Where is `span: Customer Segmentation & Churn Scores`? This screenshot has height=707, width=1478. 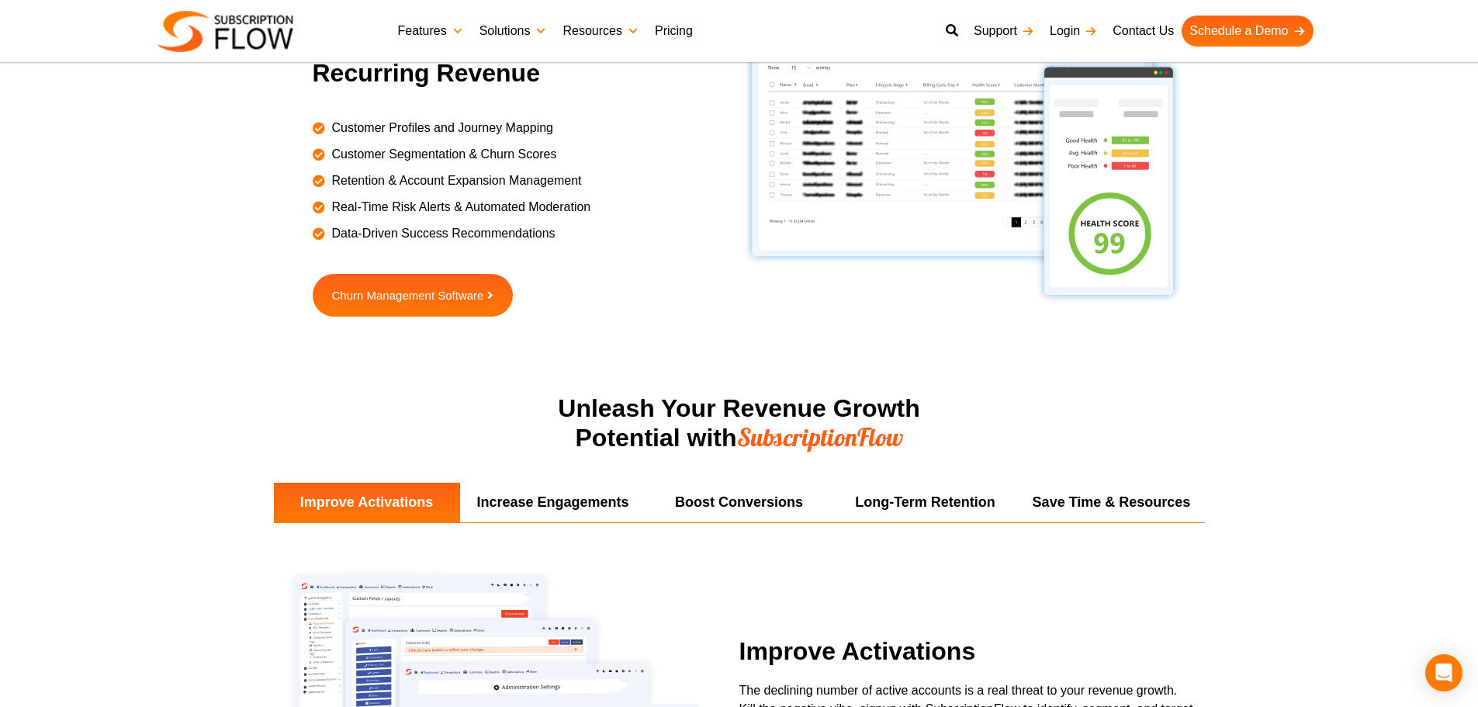
span: Customer Segmentation & Churn Scores is located at coordinates (442, 154).